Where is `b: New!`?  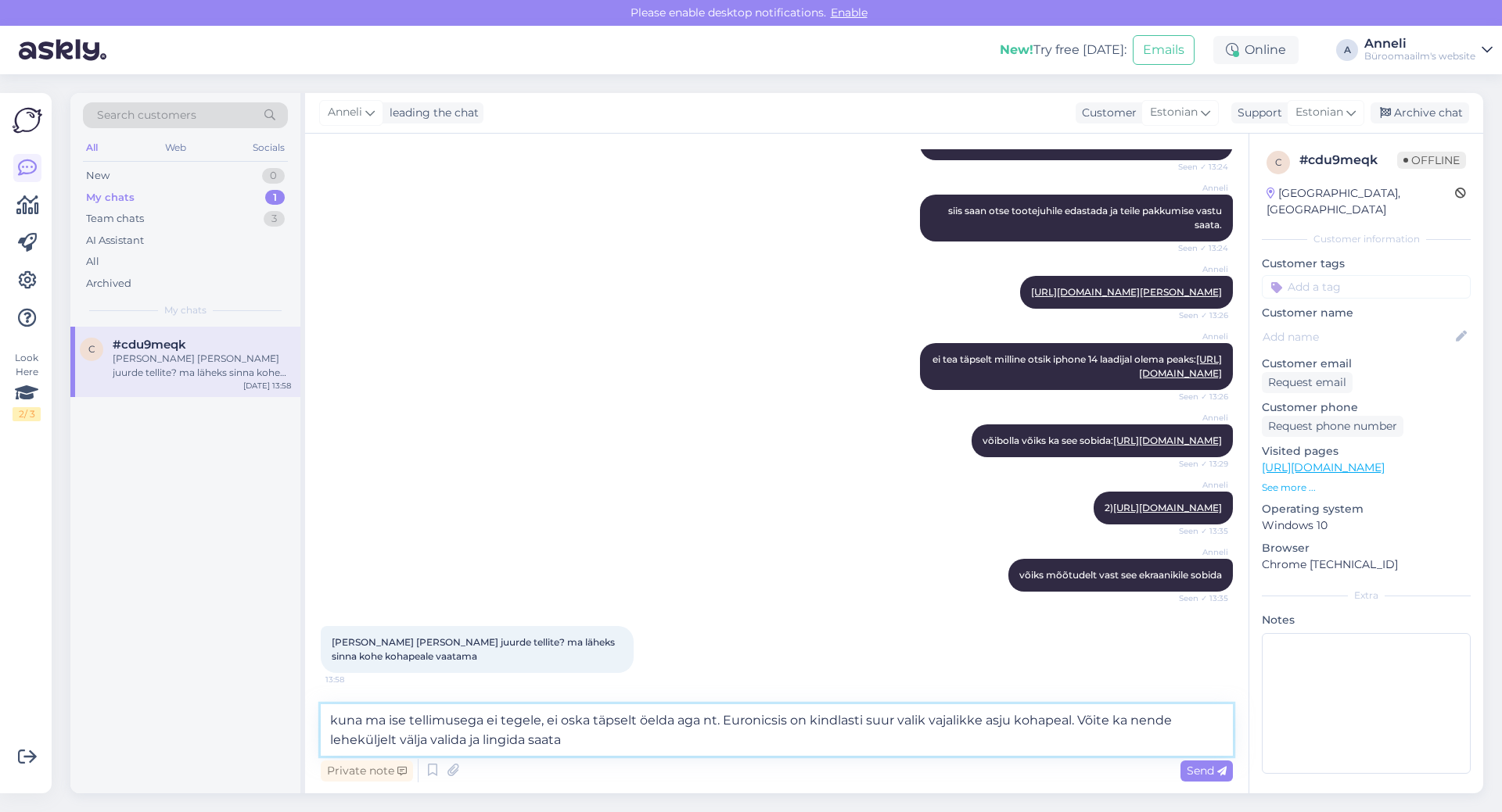
b: New! is located at coordinates (1016, 49).